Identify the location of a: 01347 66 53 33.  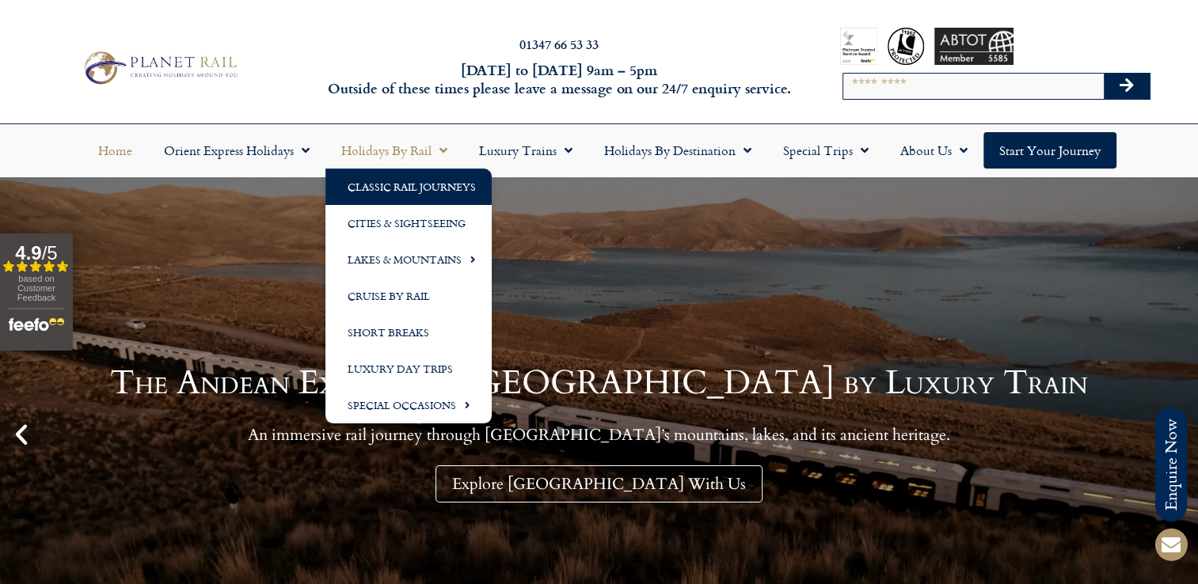
(559, 44).